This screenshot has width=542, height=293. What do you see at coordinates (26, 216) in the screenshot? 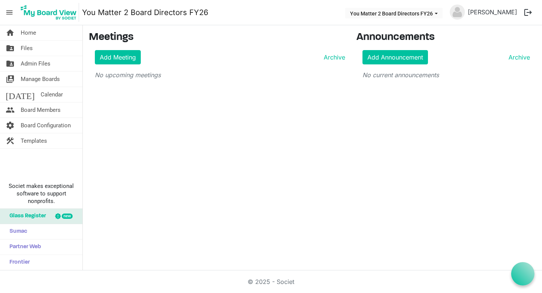
I see `span: Glass Register` at bounding box center [26, 216].